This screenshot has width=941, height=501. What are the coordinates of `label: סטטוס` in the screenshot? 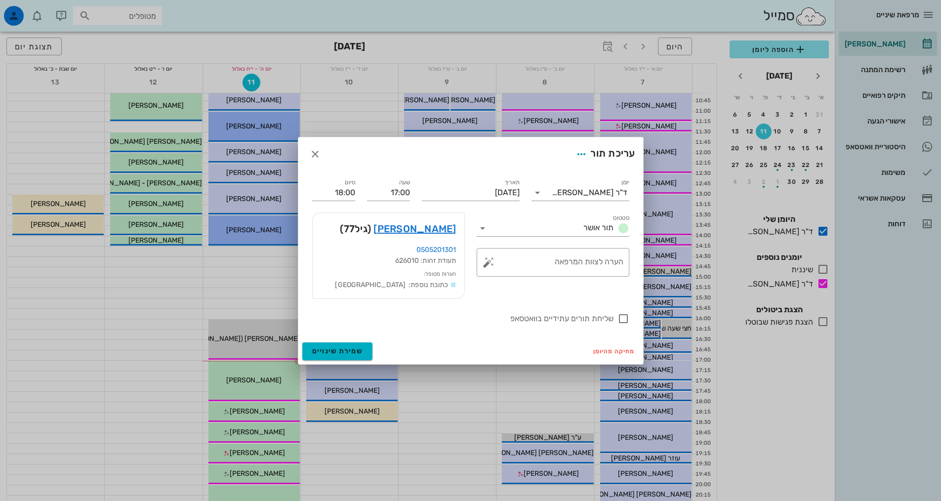 It's located at (621, 218).